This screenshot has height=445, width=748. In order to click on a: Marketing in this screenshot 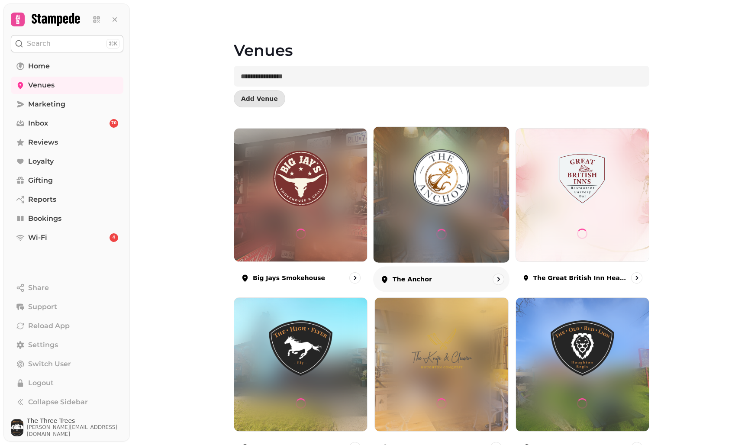, I will do `click(67, 104)`.